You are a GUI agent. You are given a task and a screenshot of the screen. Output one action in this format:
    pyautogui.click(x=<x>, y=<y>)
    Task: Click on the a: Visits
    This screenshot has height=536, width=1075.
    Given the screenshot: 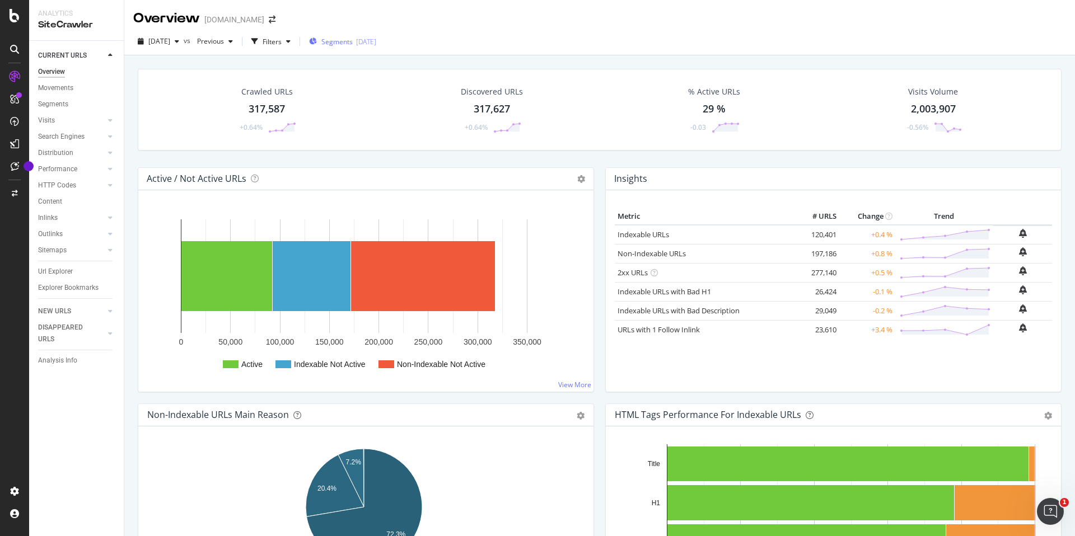 What is the action you would take?
    pyautogui.click(x=71, y=120)
    